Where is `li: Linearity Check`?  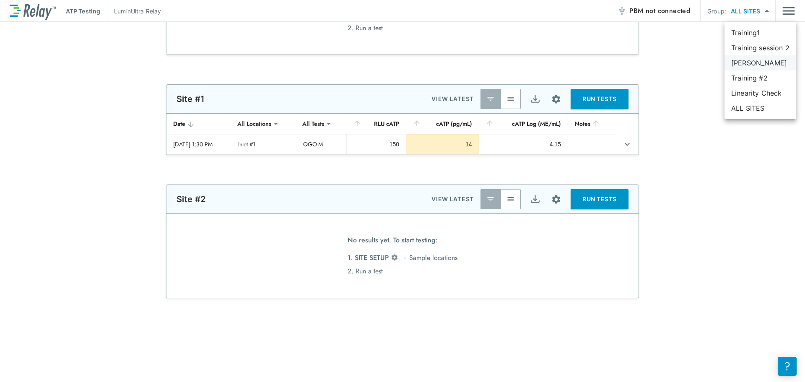 li: Linearity Check is located at coordinates (760, 93).